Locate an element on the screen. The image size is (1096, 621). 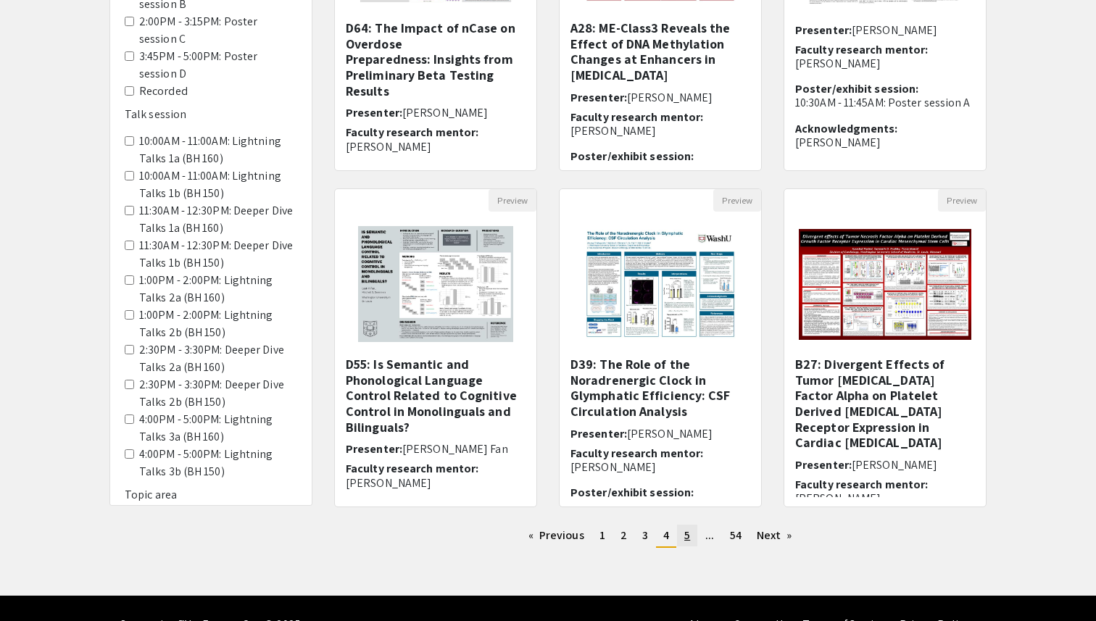
span: 1 is located at coordinates (602, 535).